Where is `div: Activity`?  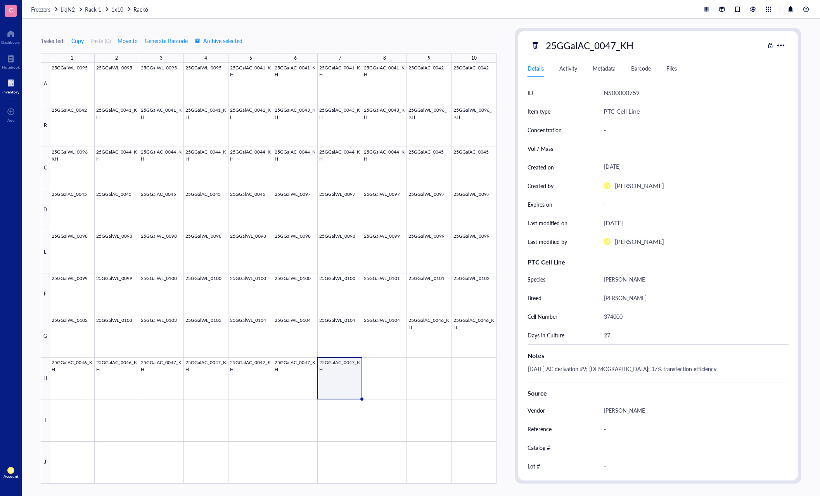 div: Activity is located at coordinates (568, 68).